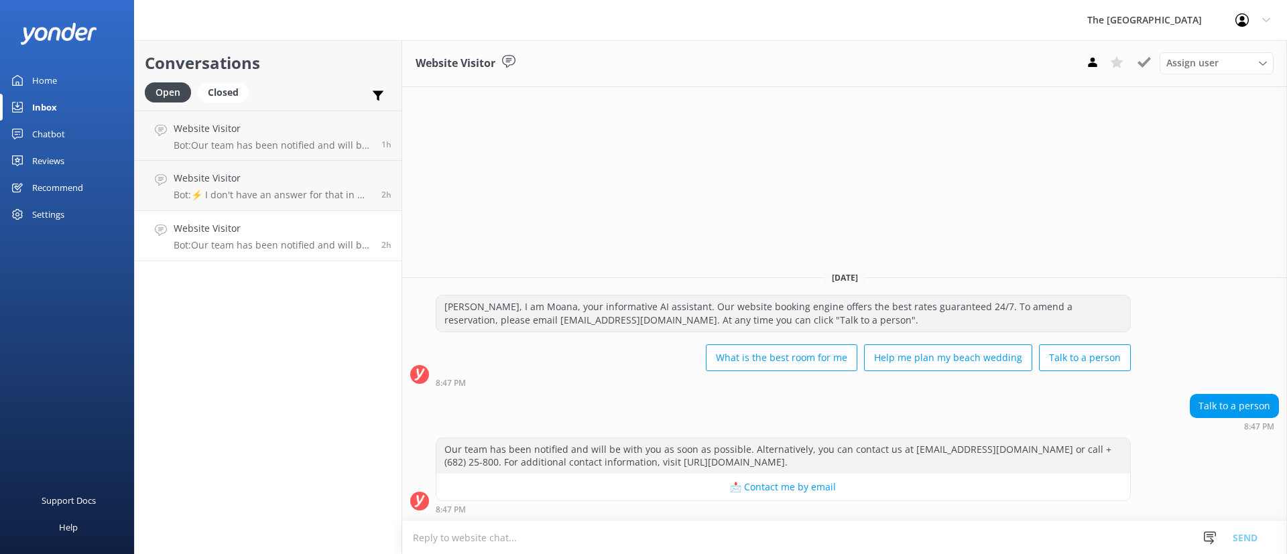  Describe the element at coordinates (783, 487) in the screenshot. I see `button: 📩 Contact me by email` at that location.